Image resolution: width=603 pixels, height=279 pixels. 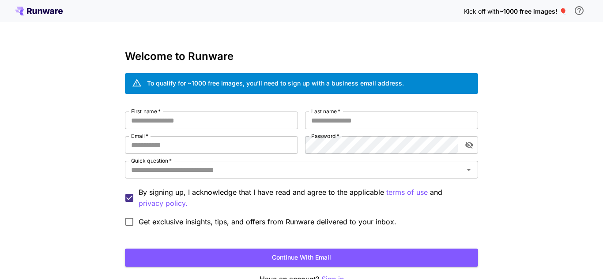 I want to click on label: Password, so click(x=325, y=136).